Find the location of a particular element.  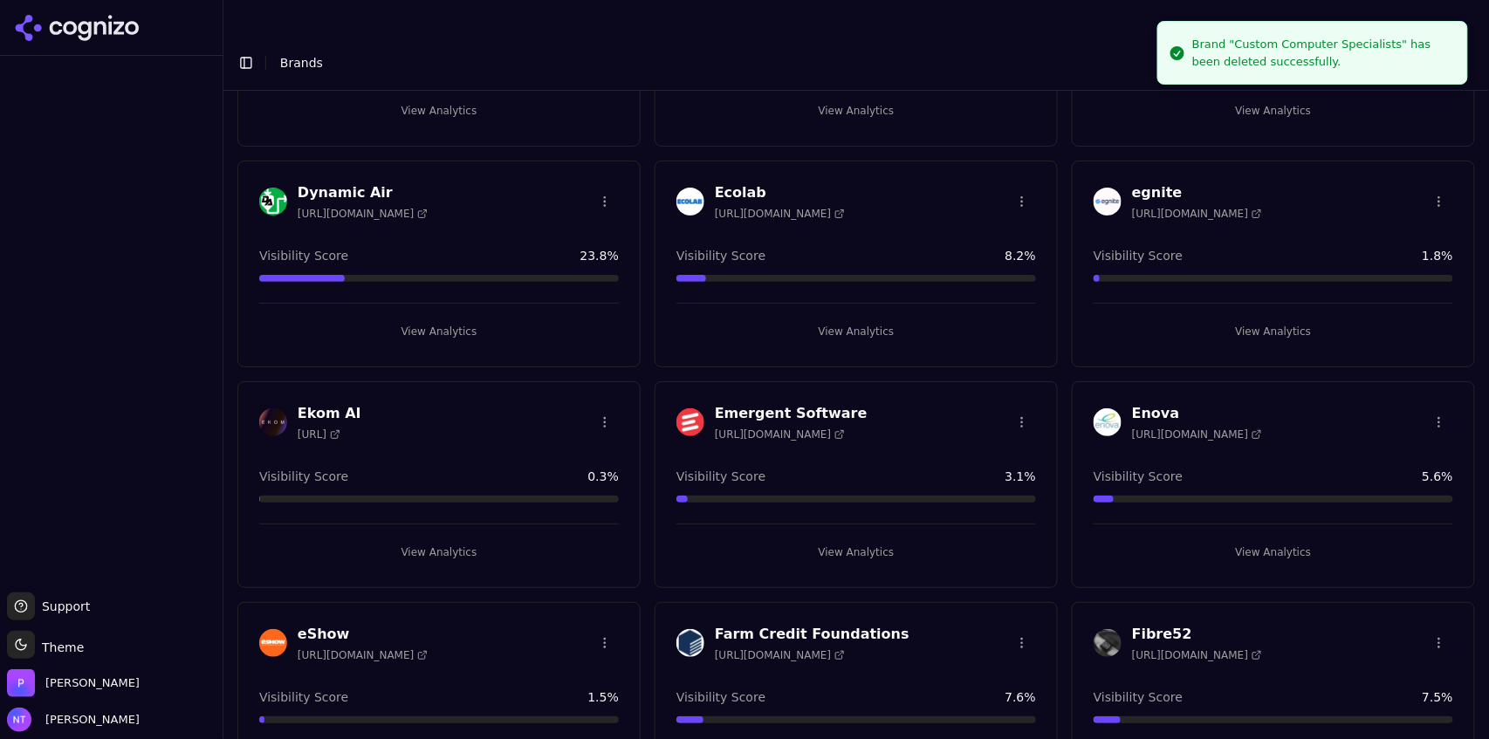

img: Emergent Software is located at coordinates (690, 422).